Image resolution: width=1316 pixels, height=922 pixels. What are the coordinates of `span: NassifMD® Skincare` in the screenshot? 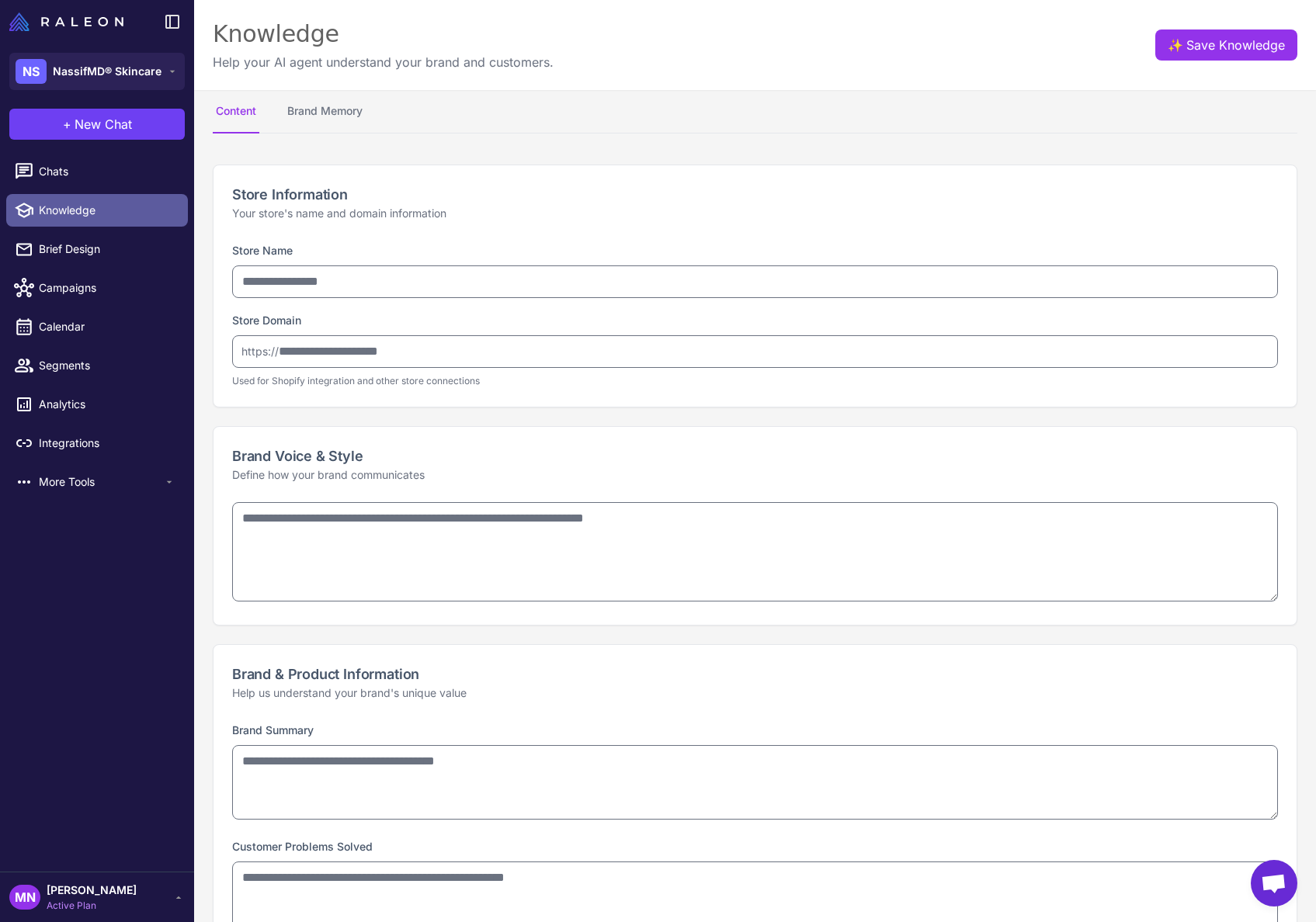 It's located at (107, 72).